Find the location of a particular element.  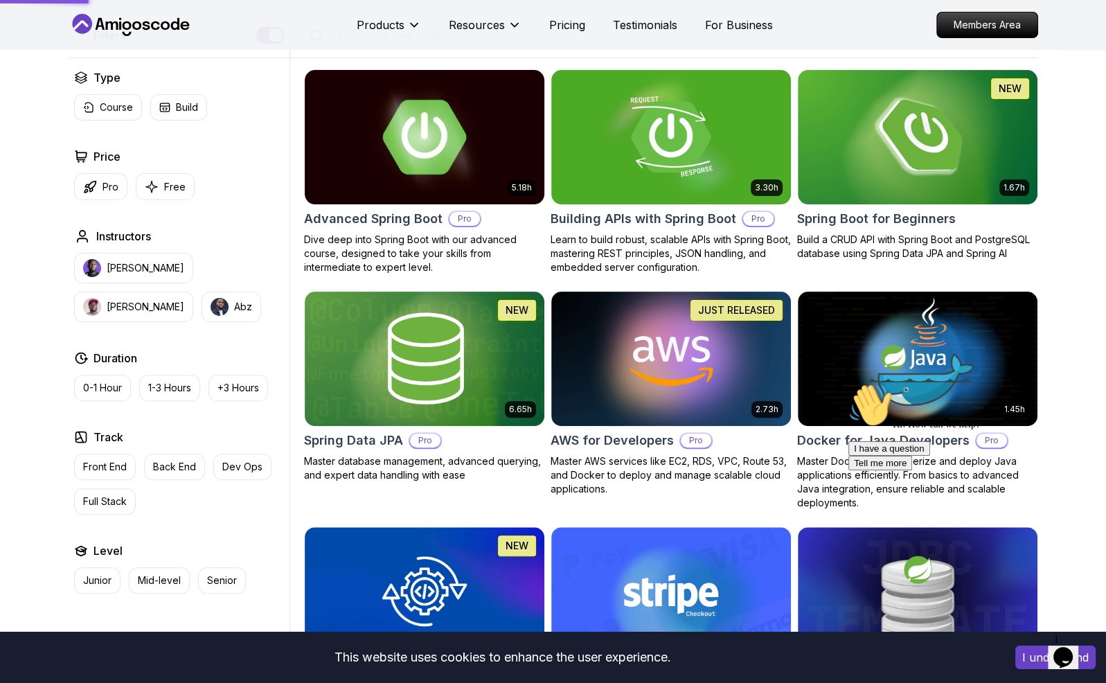

img: Building APIs with Spring Boot card is located at coordinates (671, 137).